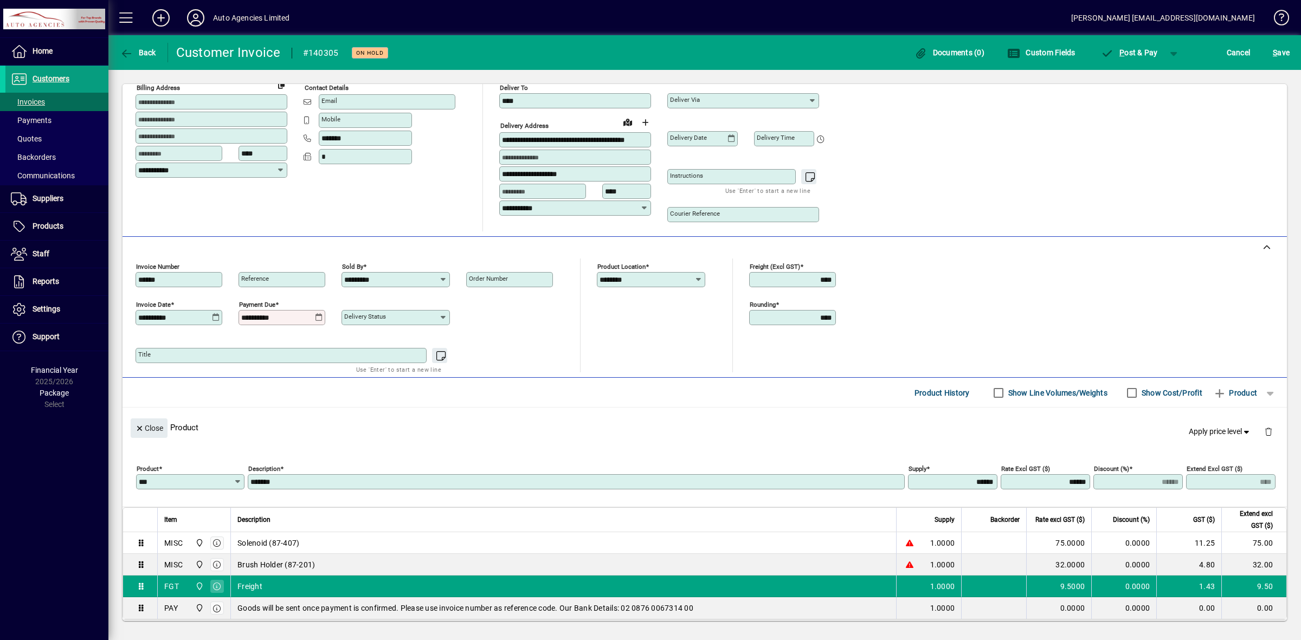  Describe the element at coordinates (1060, 520) in the screenshot. I see `span: Rate excl GST ($)` at that location.